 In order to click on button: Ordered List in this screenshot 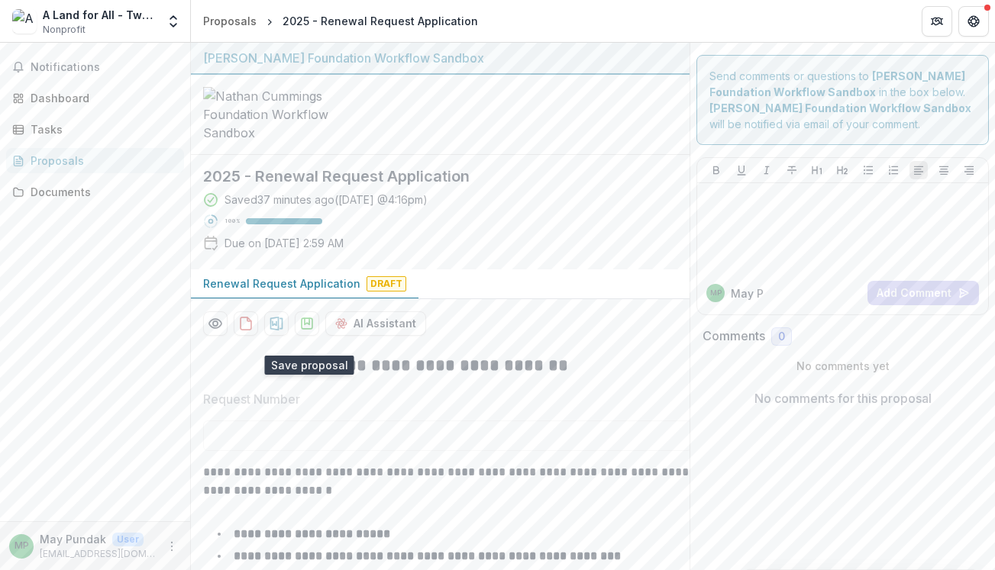, I will do `click(893, 170)`.